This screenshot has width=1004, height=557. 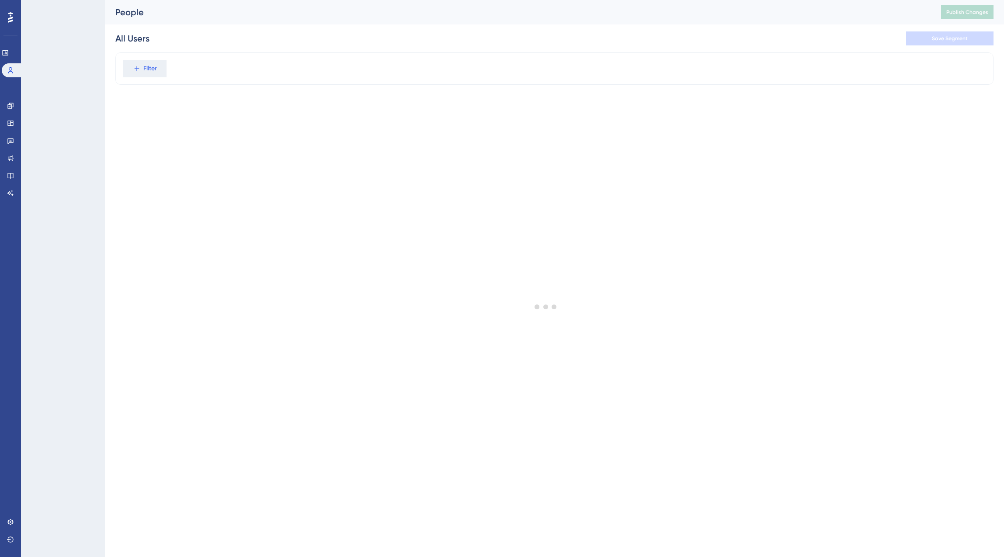 What do you see at coordinates (949, 38) in the screenshot?
I see `button: Save Segment` at bounding box center [949, 38].